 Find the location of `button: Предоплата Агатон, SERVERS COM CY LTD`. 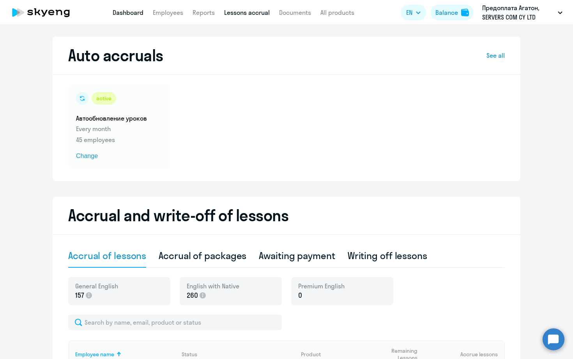

button: Предоплата Агатон, SERVERS COM CY LTD is located at coordinates (523, 12).